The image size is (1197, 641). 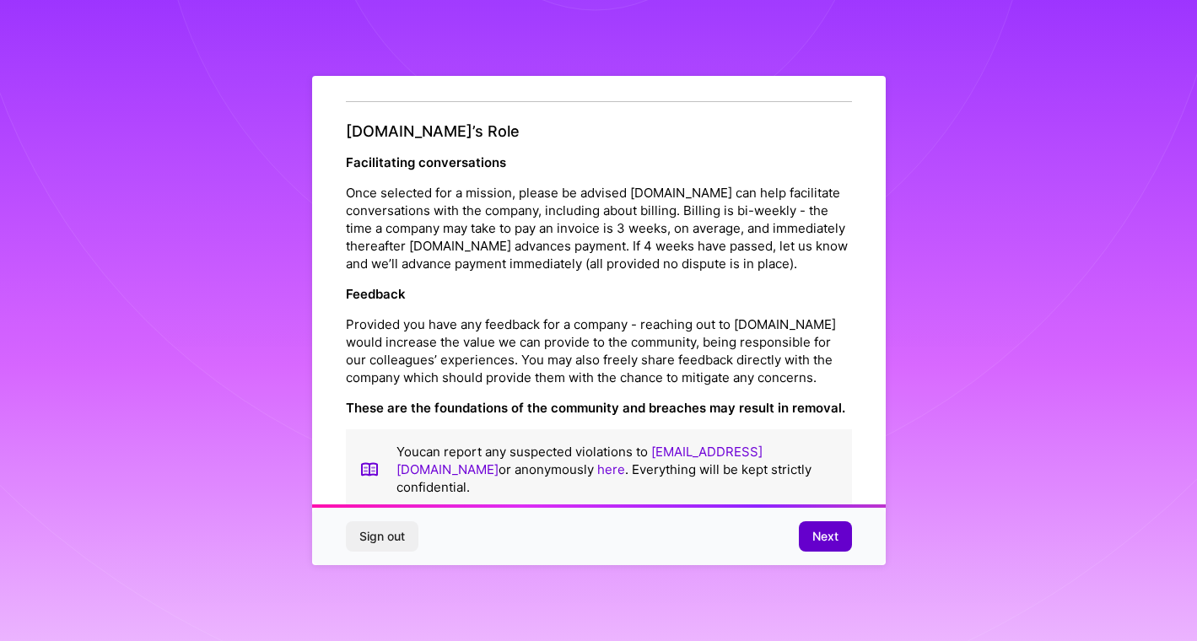 I want to click on button: Next, so click(x=825, y=537).